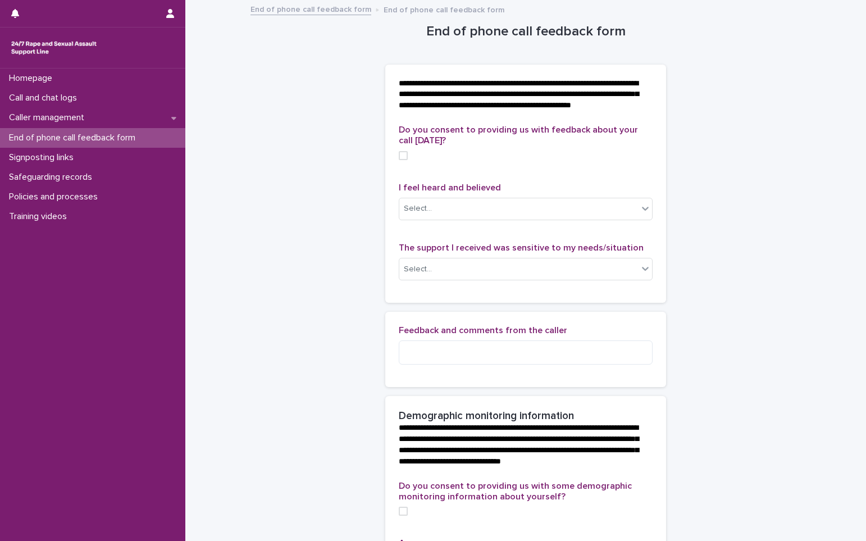 The width and height of the screenshot is (866, 541). Describe the element at coordinates (56, 197) in the screenshot. I see `p: Policies and processes` at that location.